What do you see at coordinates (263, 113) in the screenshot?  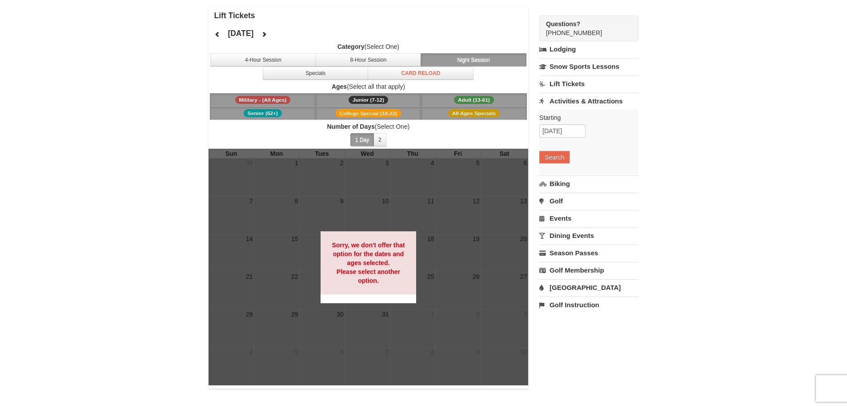 I see `span: Senior (62+)` at bounding box center [263, 113].